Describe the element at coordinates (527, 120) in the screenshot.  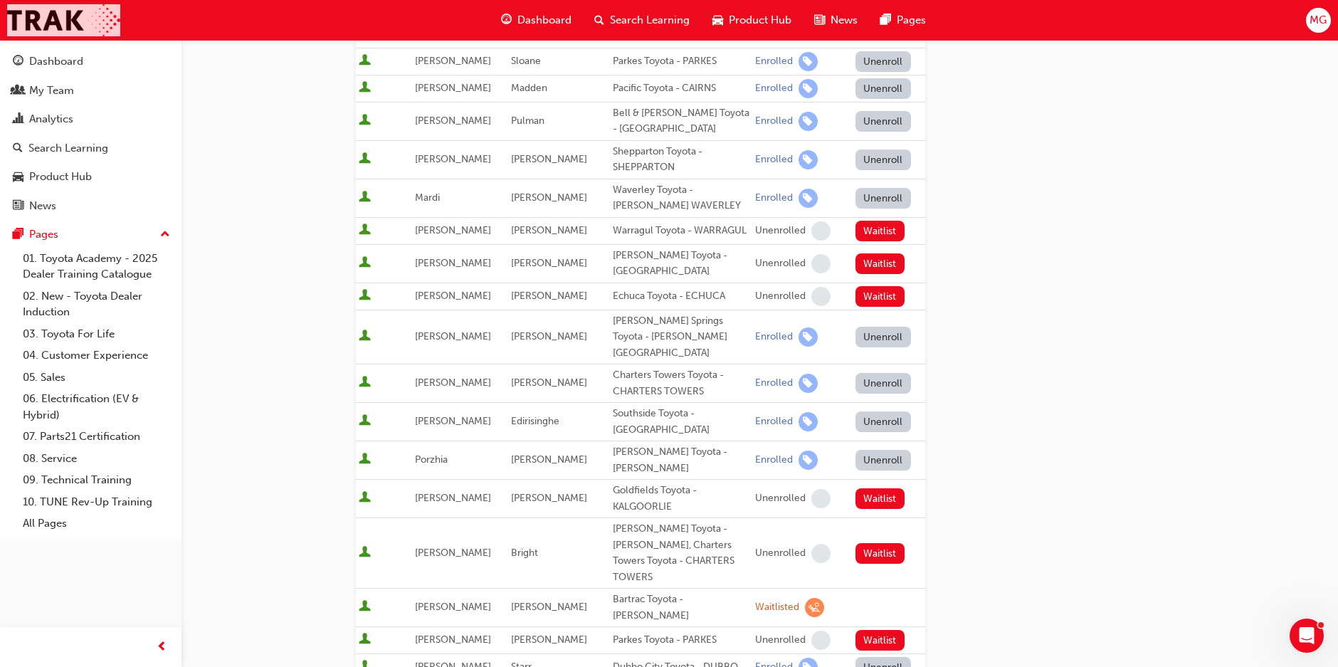
I see `span: Pulman` at that location.